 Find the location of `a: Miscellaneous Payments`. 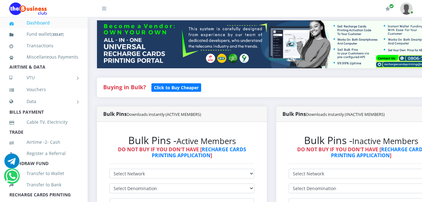

a: Miscellaneous Payments is located at coordinates (44, 57).